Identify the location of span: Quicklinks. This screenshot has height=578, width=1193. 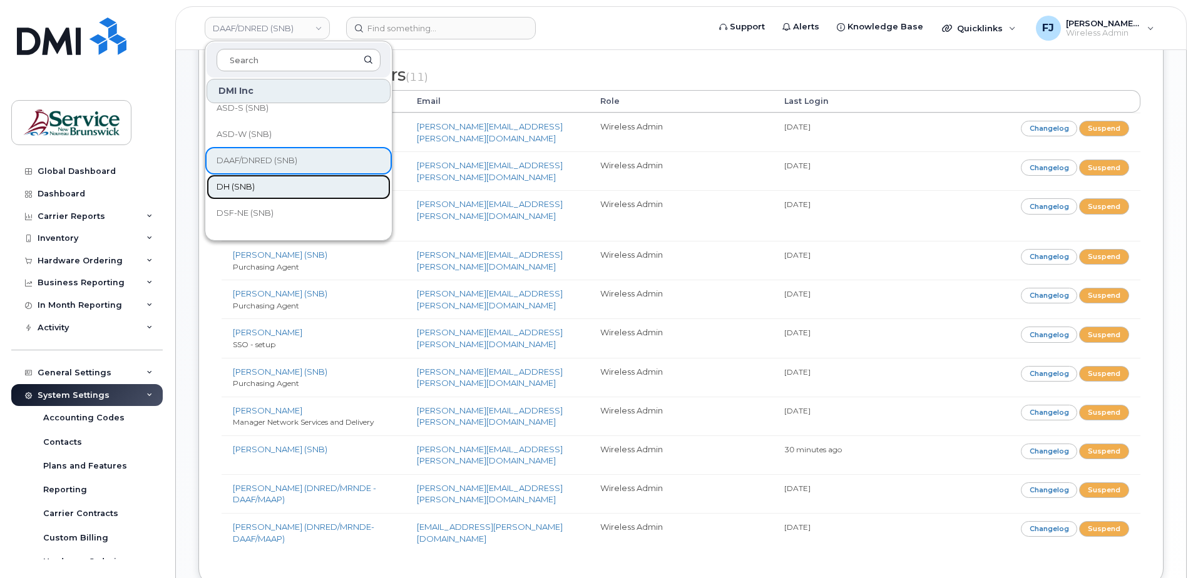
(979, 28).